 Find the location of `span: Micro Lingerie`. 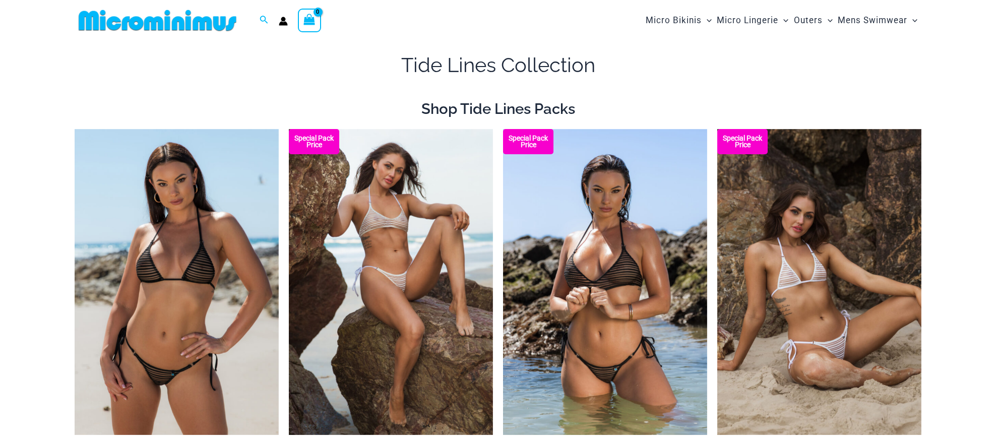

span: Micro Lingerie is located at coordinates (747, 20).